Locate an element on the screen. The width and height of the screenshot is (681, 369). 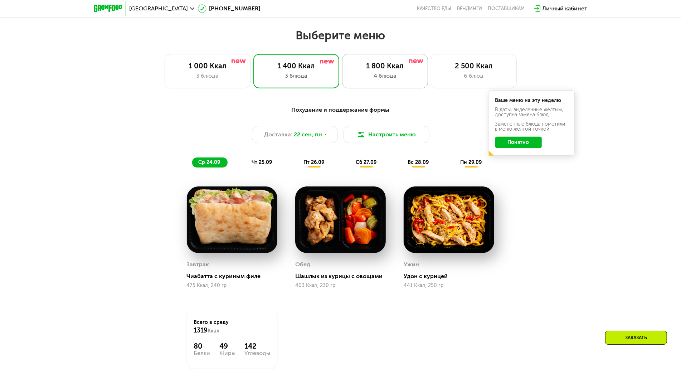
h2: Выберите меню is located at coordinates (340, 35).